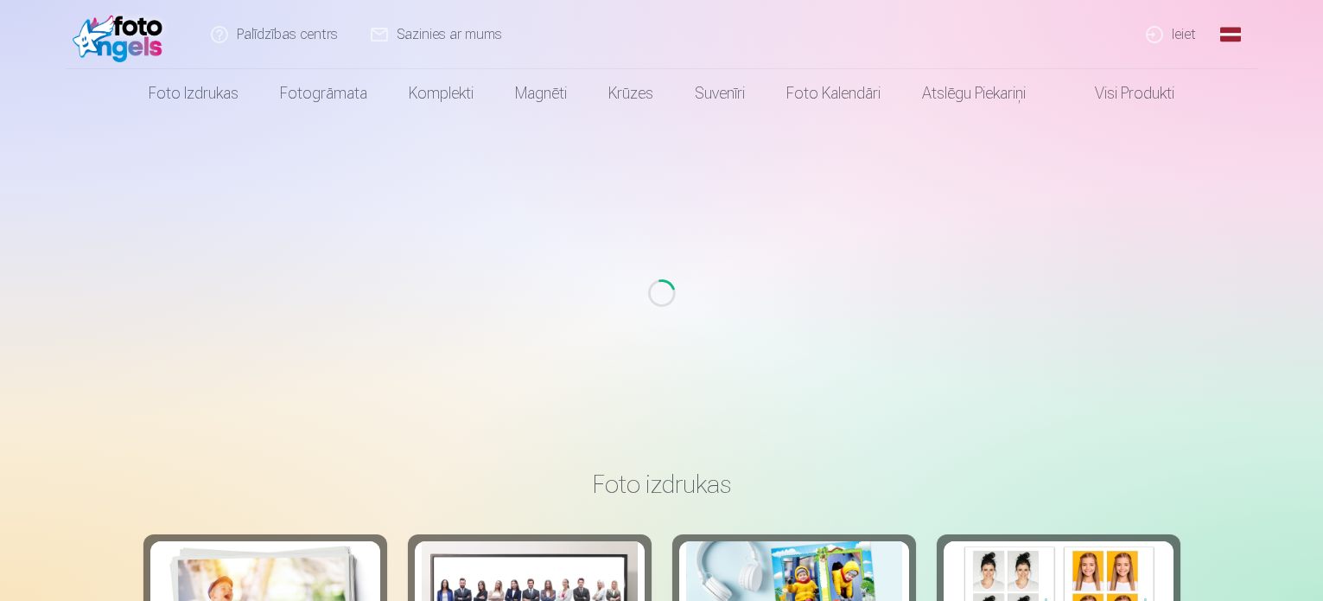 Image resolution: width=1323 pixels, height=601 pixels. What do you see at coordinates (833, 93) in the screenshot?
I see `a: Foto kalendāri` at bounding box center [833, 93].